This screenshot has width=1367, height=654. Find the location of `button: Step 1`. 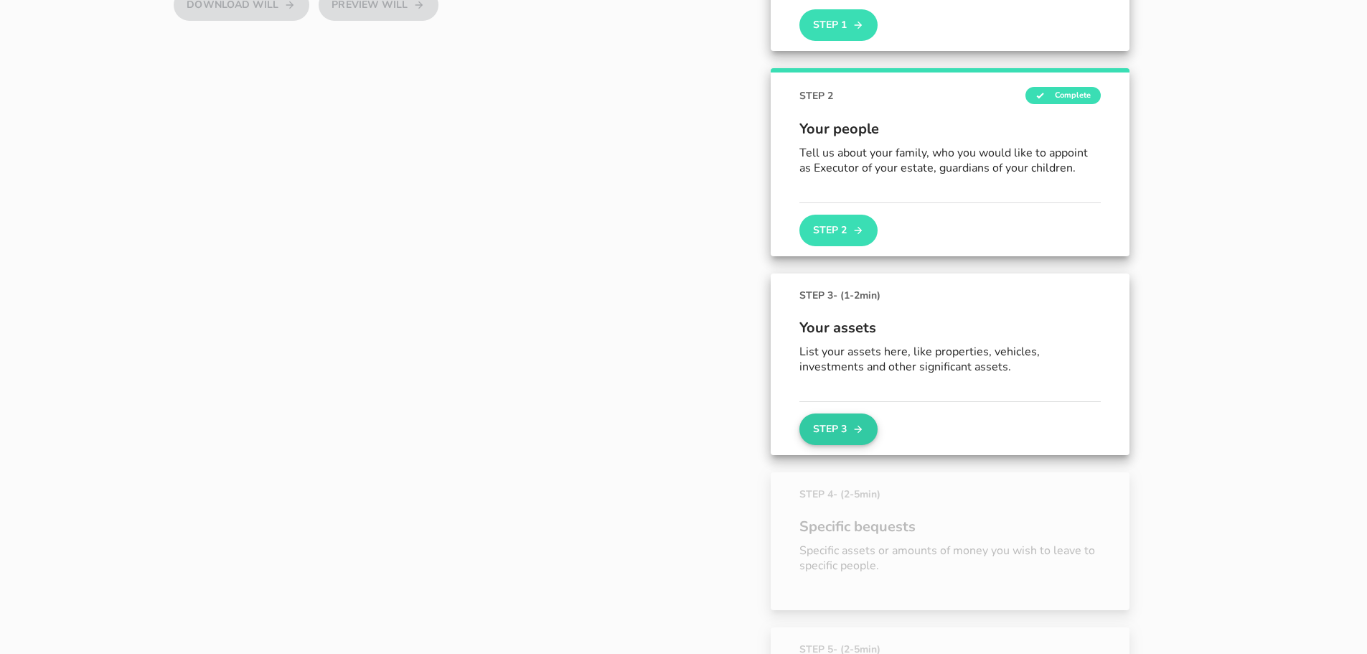

button: Step 1 is located at coordinates (838, 25).